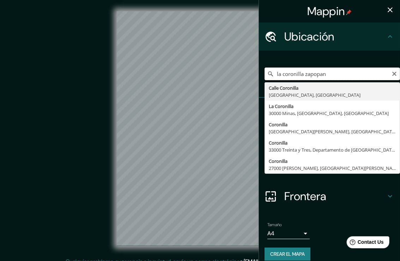 This screenshot has height=261, width=400. I want to click on font: Crear el mapa, so click(287, 254).